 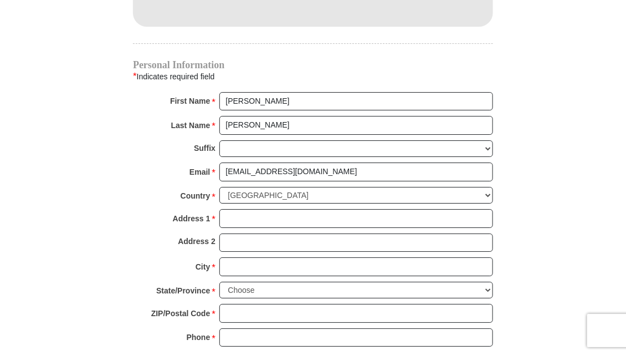 I want to click on strong: Address 1, so click(x=192, y=218).